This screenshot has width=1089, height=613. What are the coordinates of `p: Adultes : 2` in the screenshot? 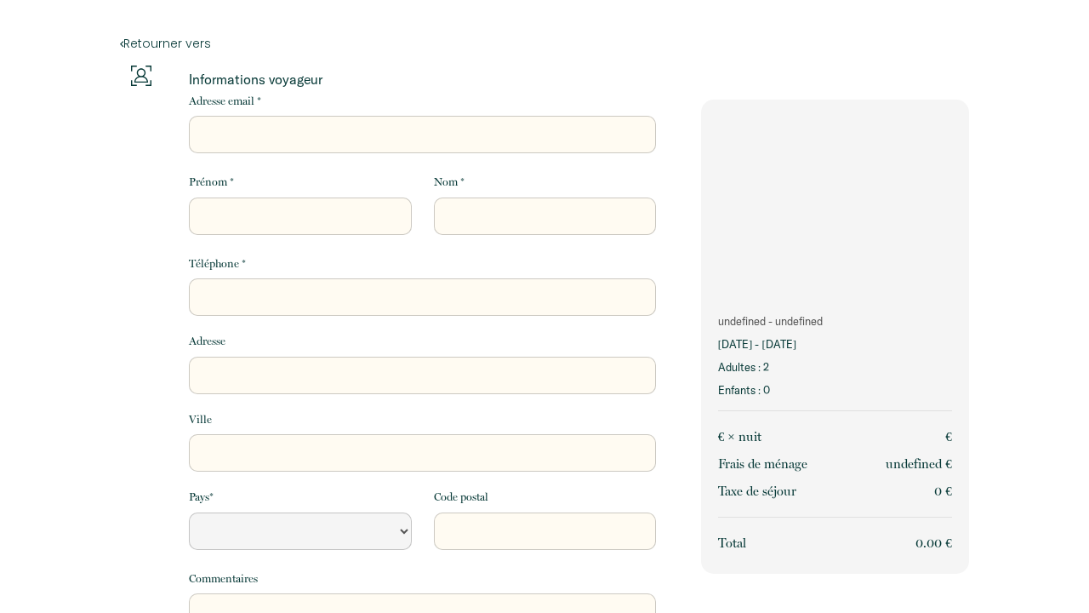 It's located at (835, 367).